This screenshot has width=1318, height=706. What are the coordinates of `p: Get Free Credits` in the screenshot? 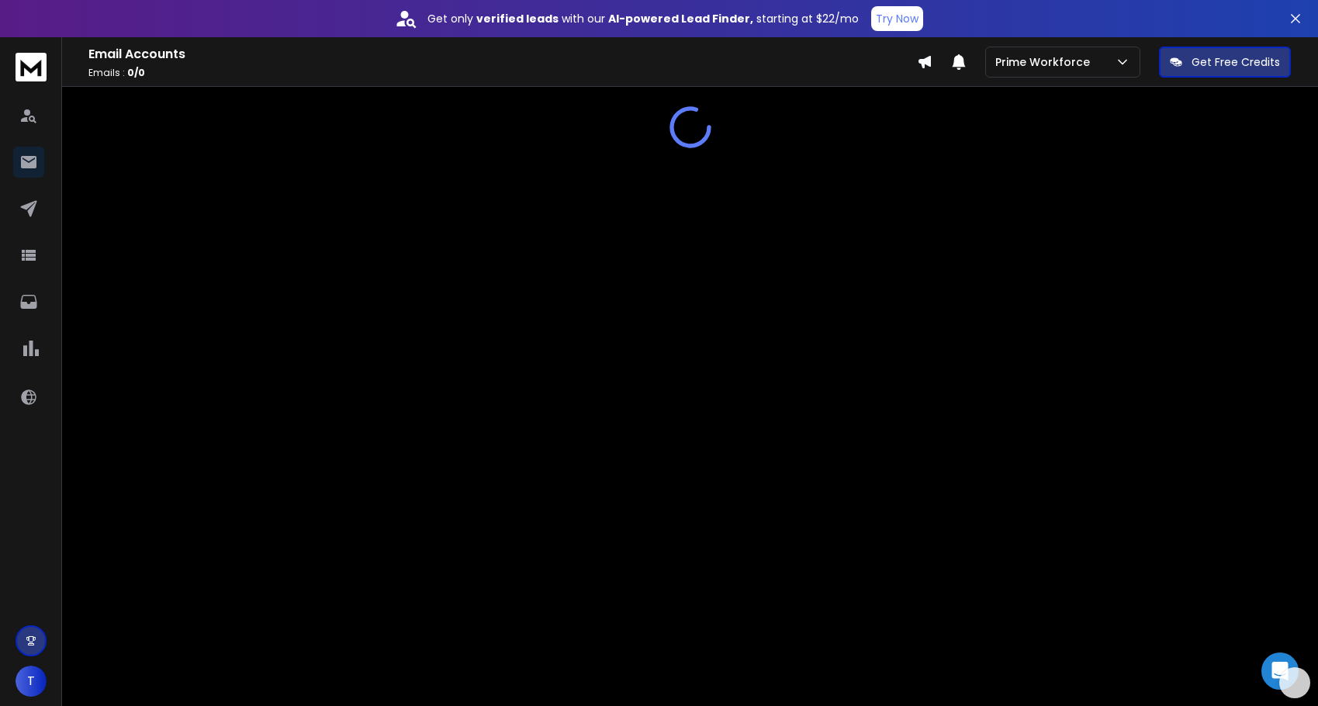 It's located at (1236, 62).